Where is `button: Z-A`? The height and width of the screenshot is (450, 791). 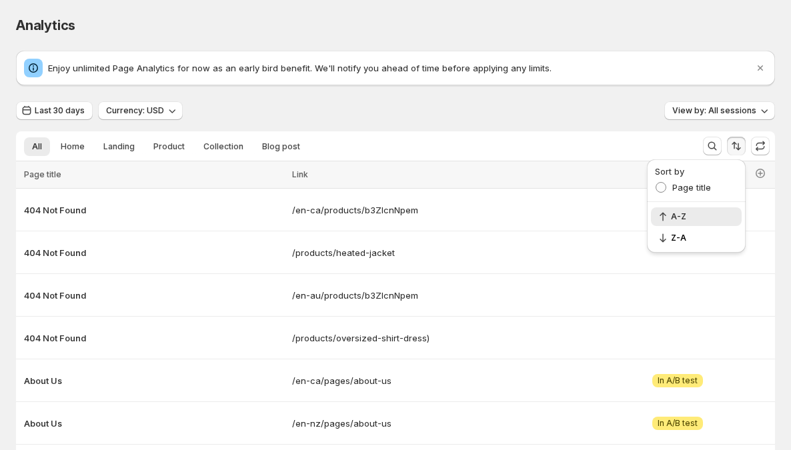 button: Z-A is located at coordinates (697, 238).